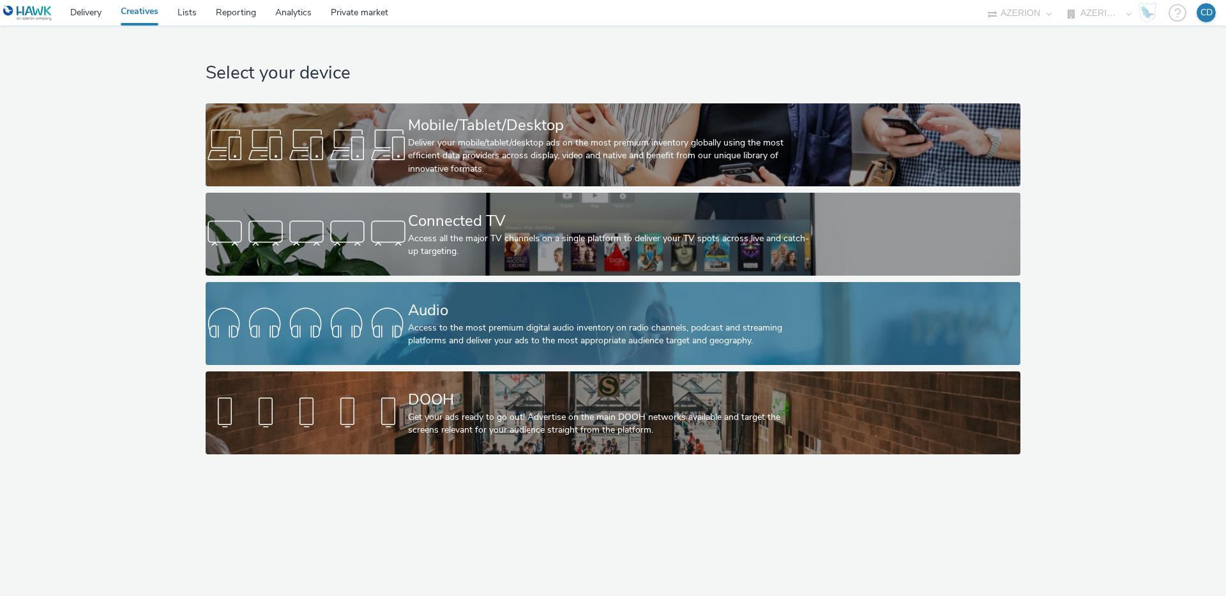 This screenshot has height=596, width=1226. Describe the element at coordinates (27, 13) in the screenshot. I see `img: undefined Logo` at that location.